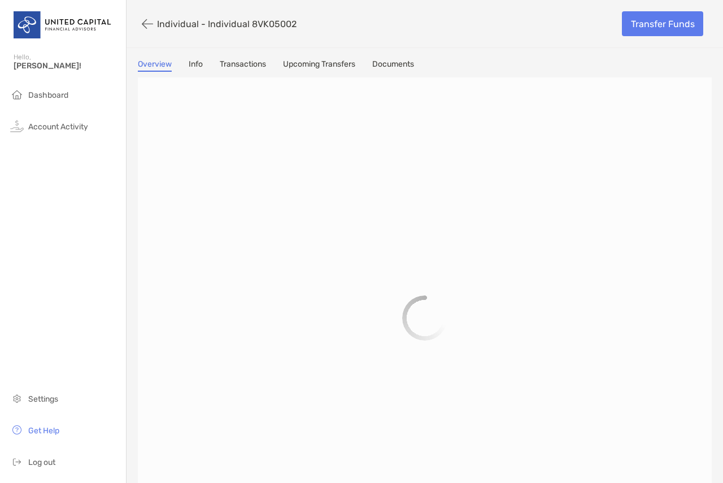 This screenshot has width=723, height=483. Describe the element at coordinates (17, 126) in the screenshot. I see `img: activity icon` at that location.